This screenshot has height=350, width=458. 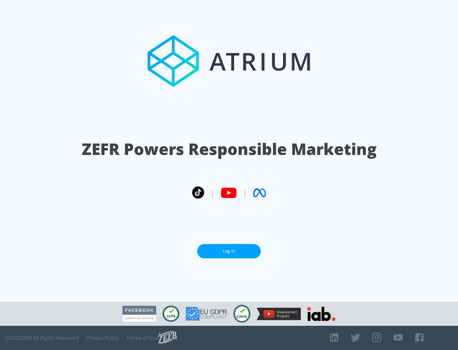 What do you see at coordinates (321, 314) in the screenshot?
I see `img: IAB` at bounding box center [321, 314].